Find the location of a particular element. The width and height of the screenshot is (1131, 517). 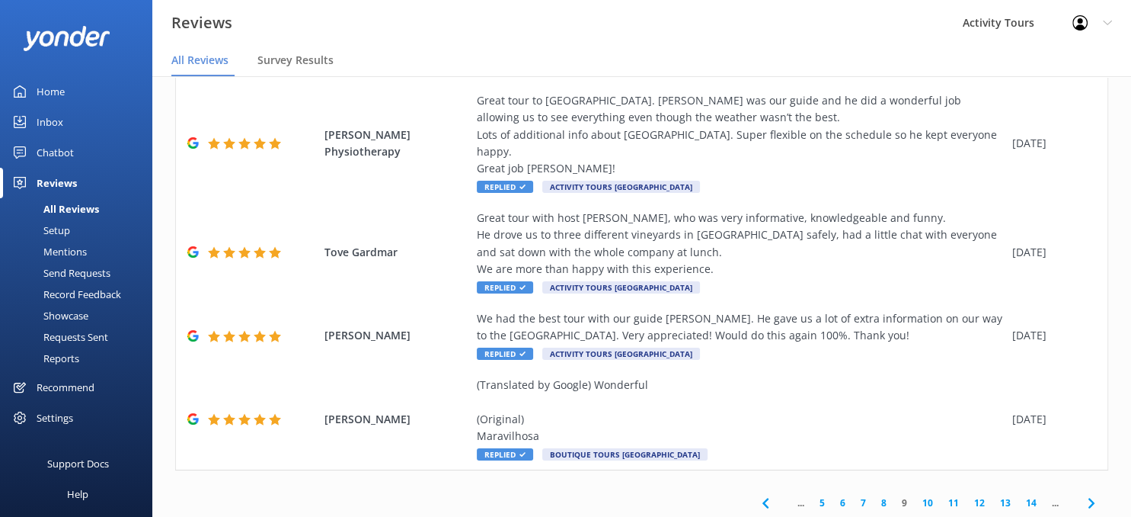

a: 7 is located at coordinates (863, 502).